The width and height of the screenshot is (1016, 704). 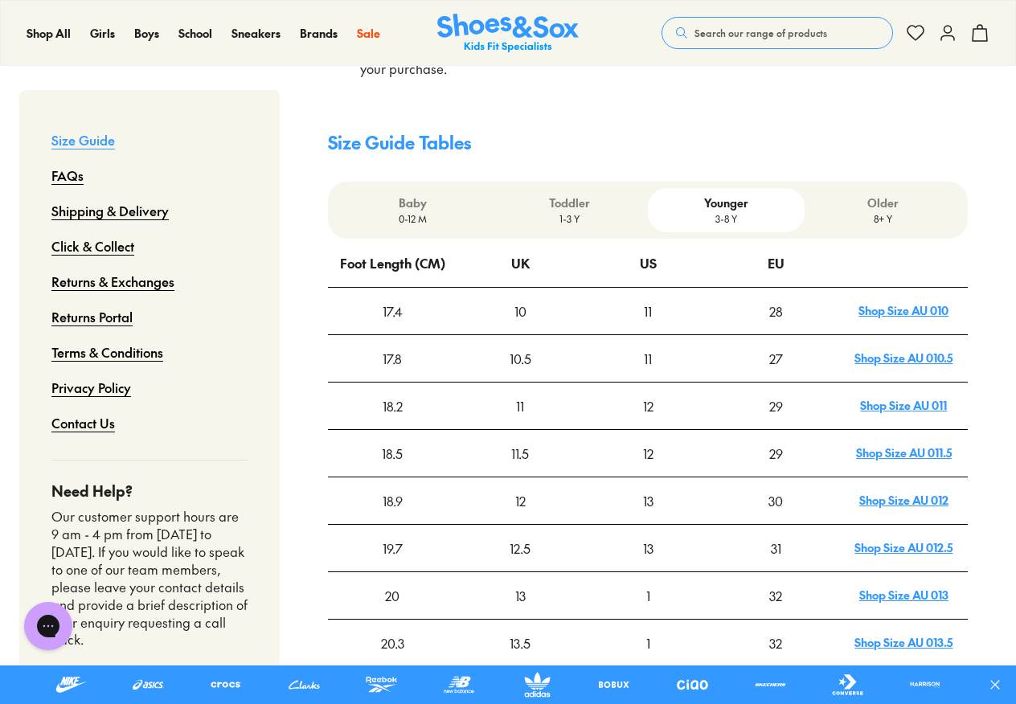 What do you see at coordinates (883, 219) in the screenshot?
I see `p: 8+ Y` at bounding box center [883, 219].